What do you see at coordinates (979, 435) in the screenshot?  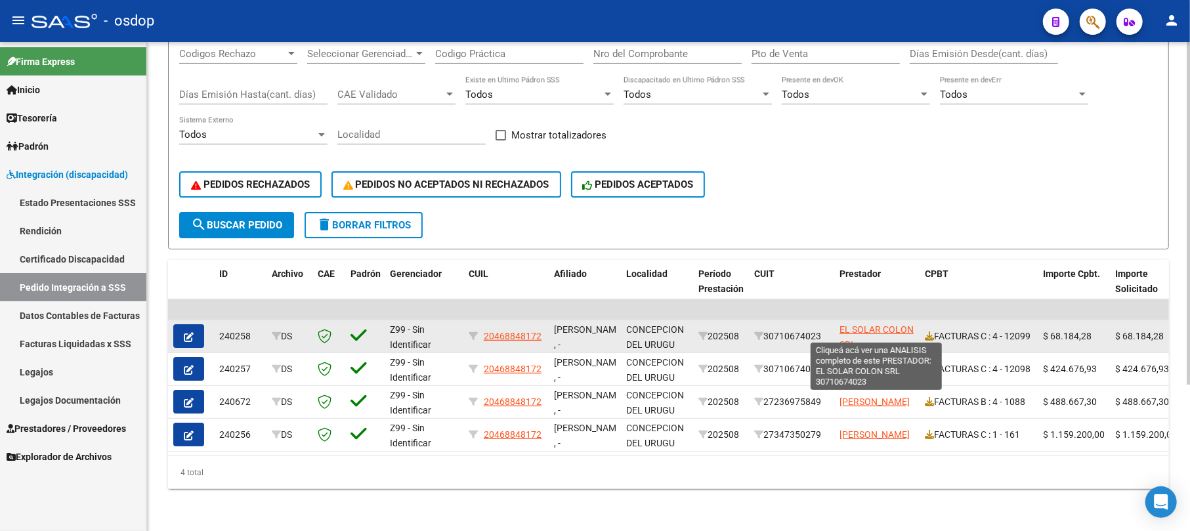 I see `div: FACTURAS C : 1 - 161` at bounding box center [979, 435].